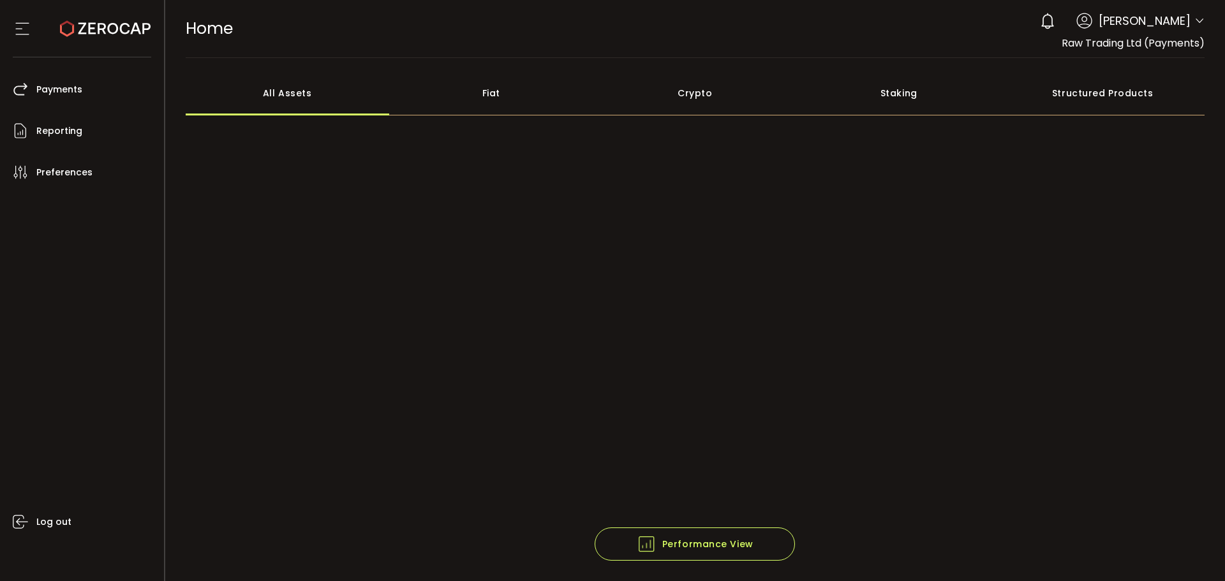 This screenshot has height=581, width=1225. What do you see at coordinates (64, 172) in the screenshot?
I see `span: Preferences` at bounding box center [64, 172].